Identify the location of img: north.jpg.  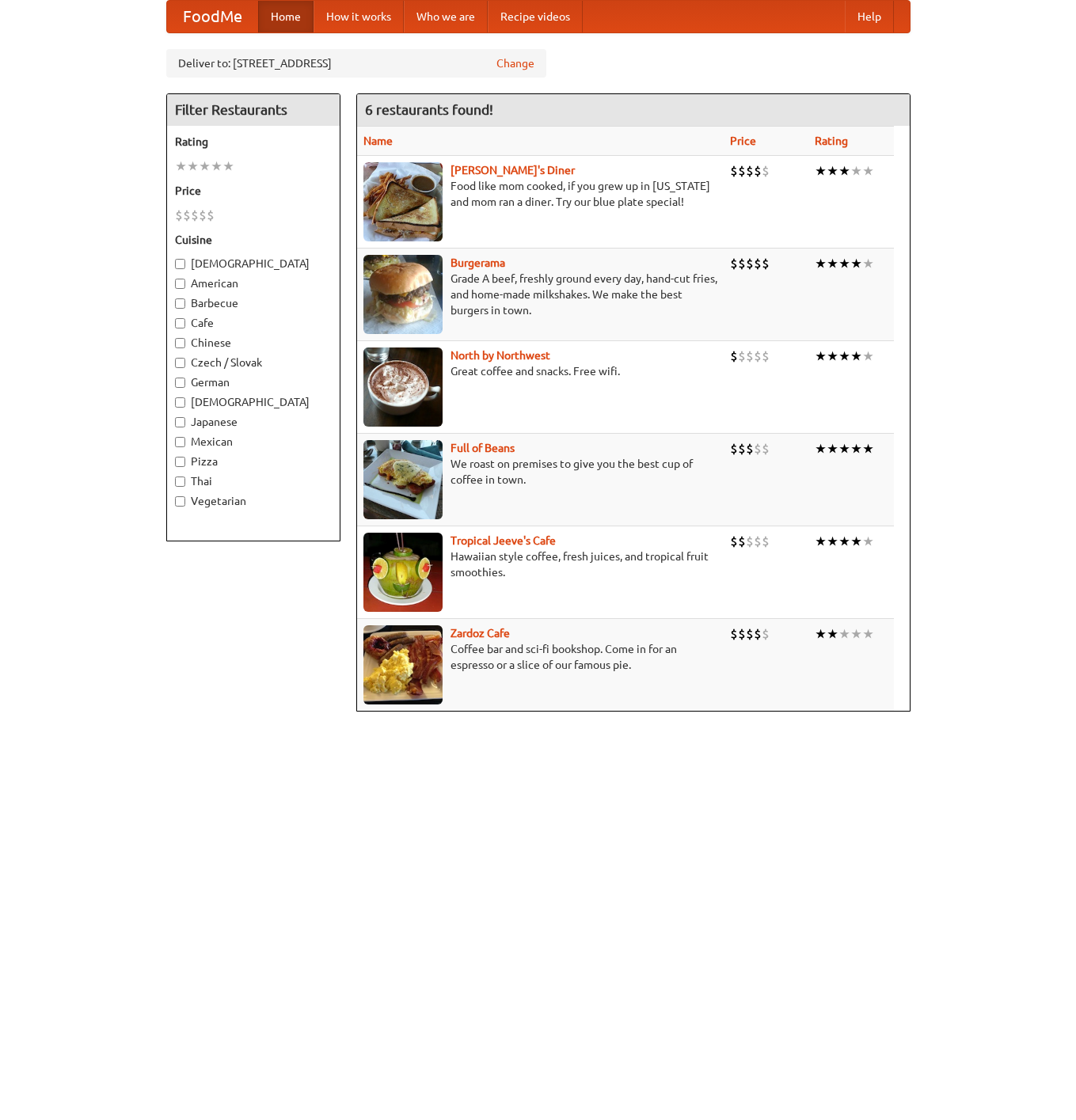
(403, 387).